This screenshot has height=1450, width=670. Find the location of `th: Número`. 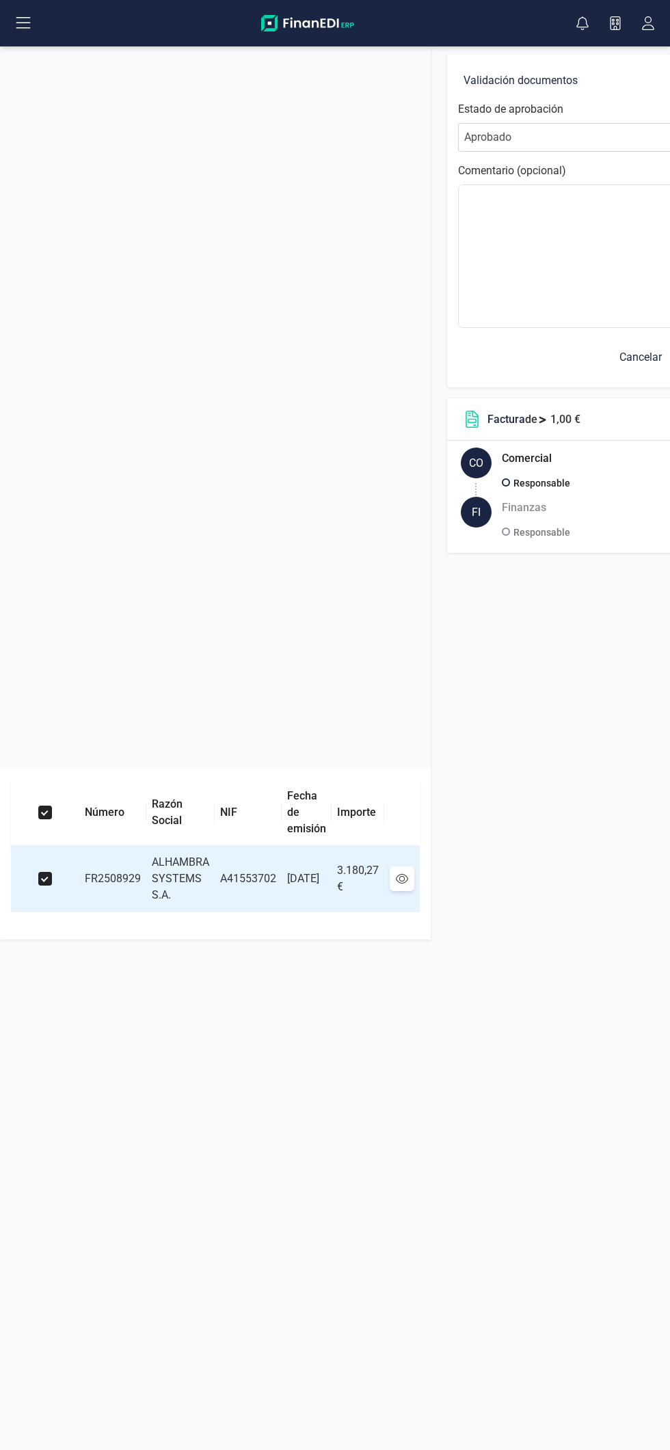

th: Número is located at coordinates (113, 812).